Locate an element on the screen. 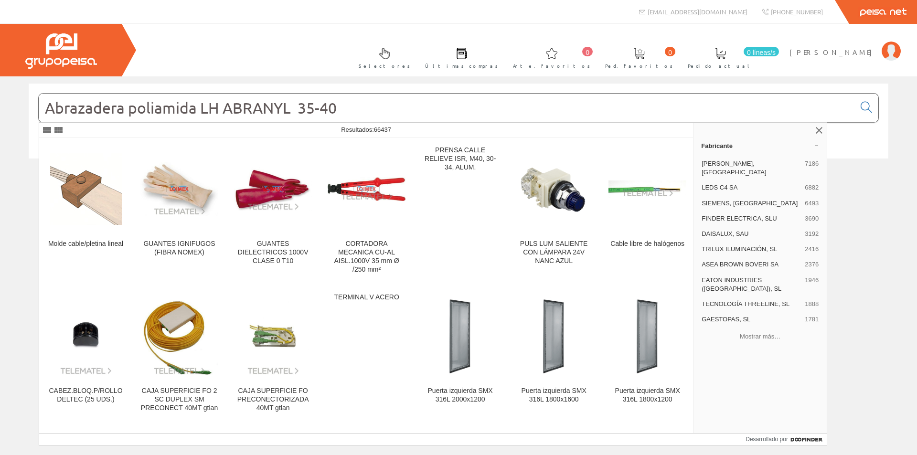  img: CAJA SUPERFICIE FO 2 SC DUPLEX SM PRECONECT 40MT gtlan is located at coordinates (179, 336).